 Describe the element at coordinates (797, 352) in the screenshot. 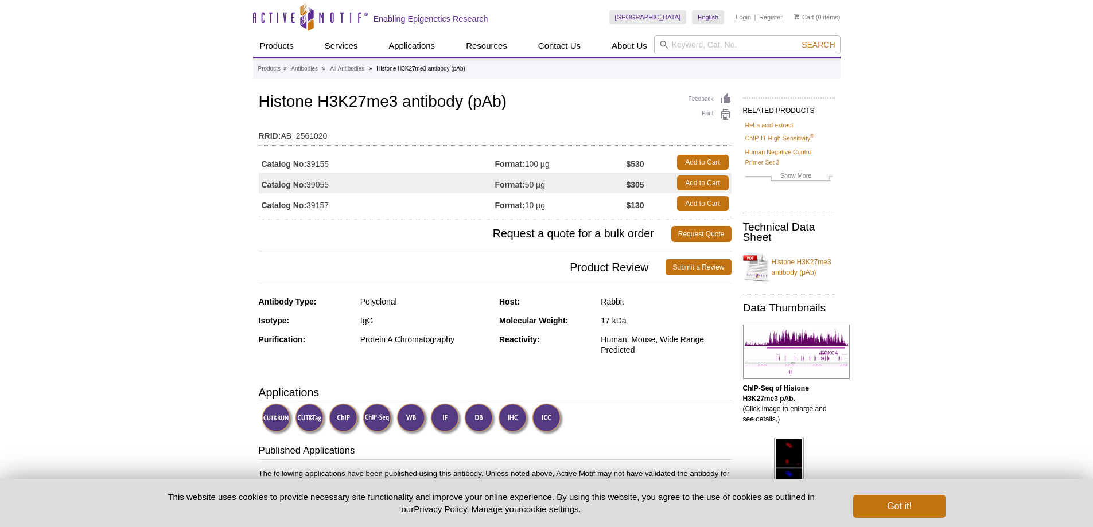

I see `img: Histone H3K27me3 antibody (pAb) tested by ChIP-Seq.` at that location.